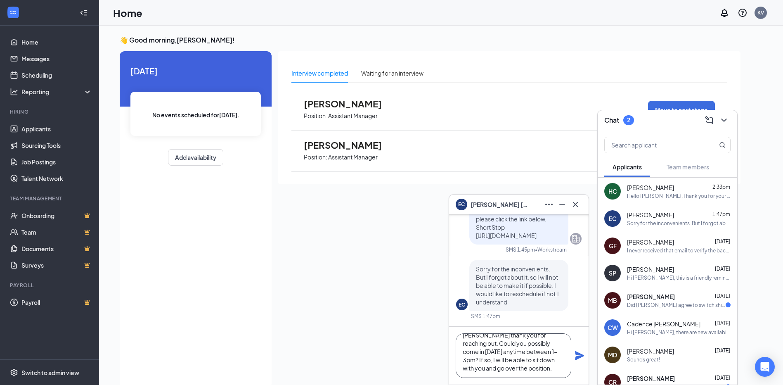  What do you see at coordinates (14, 92) in the screenshot?
I see `svg: Analysis` at bounding box center [14, 92].